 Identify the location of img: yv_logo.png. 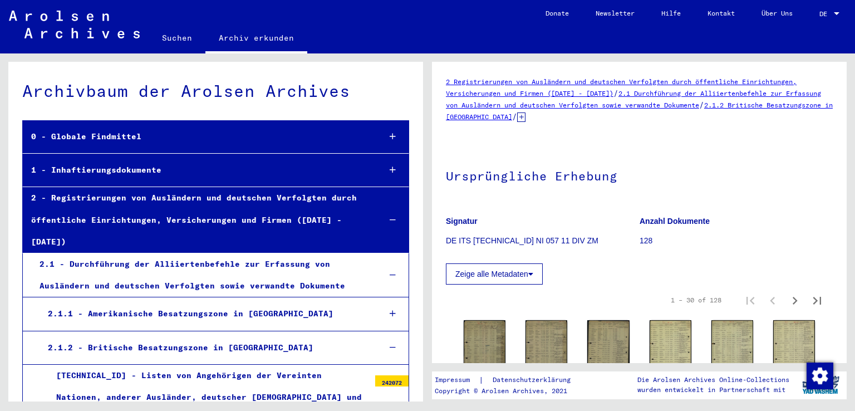
(820, 384).